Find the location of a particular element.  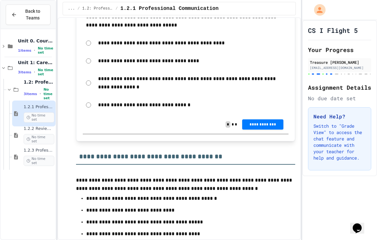

h2: Assignment Details is located at coordinates (340, 88).